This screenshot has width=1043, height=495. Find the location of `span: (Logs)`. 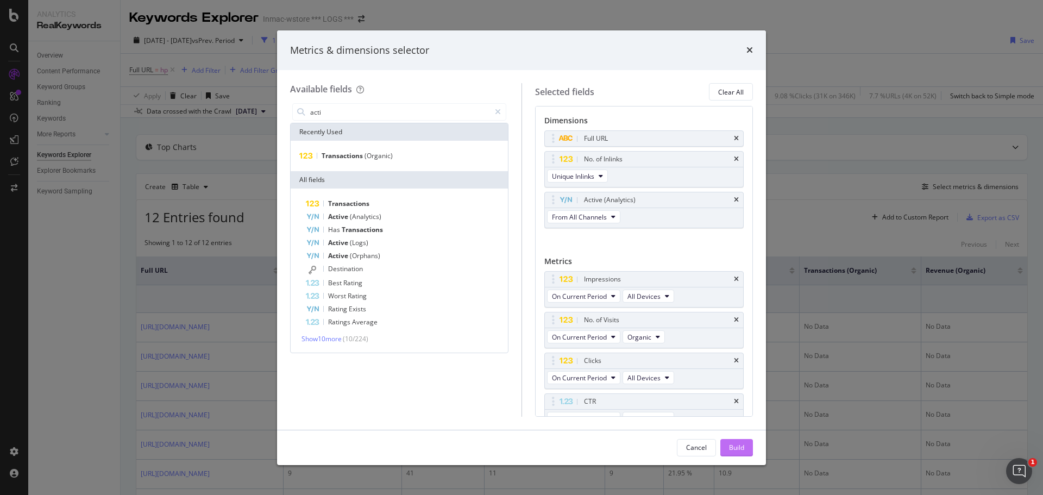

span: (Logs) is located at coordinates (359, 242).